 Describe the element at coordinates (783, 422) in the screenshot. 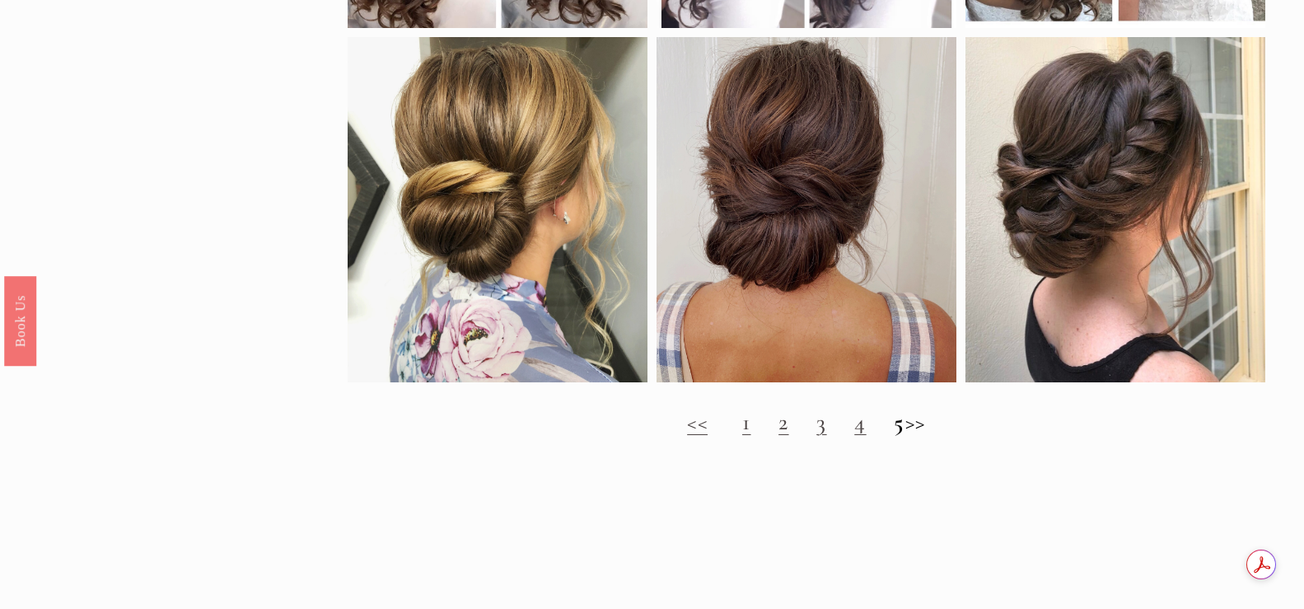

I see `a: 2` at that location.